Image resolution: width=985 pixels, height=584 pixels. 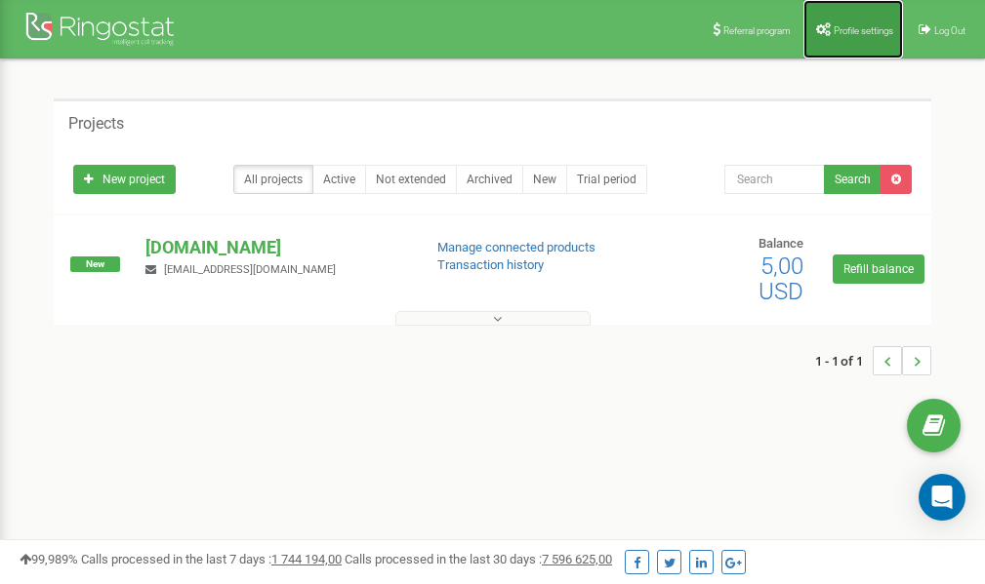 I want to click on a: New project, so click(x=124, y=180).